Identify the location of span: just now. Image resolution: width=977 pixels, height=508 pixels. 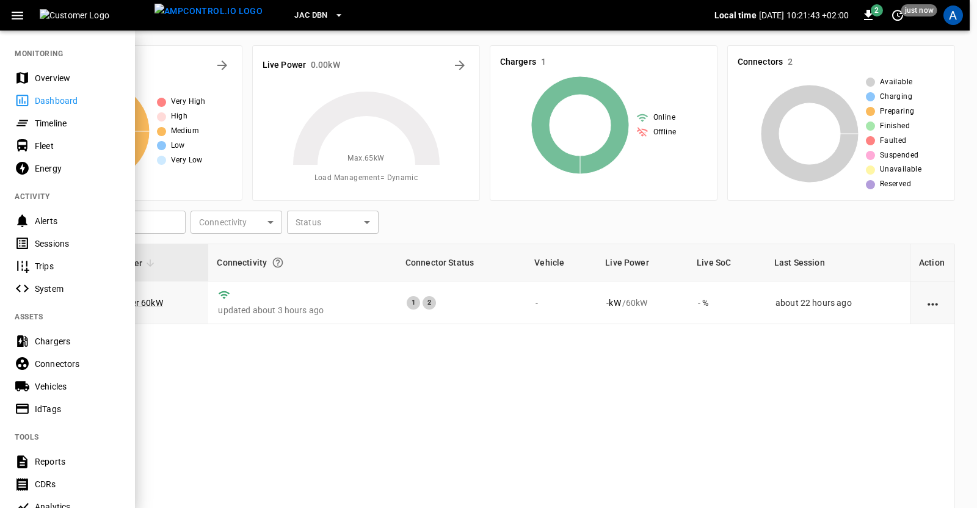
(919, 10).